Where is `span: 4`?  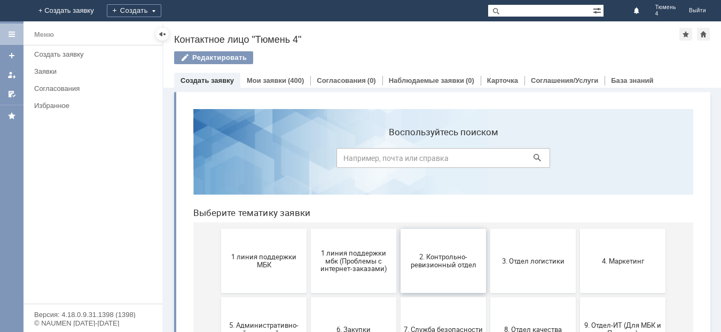 span: 4 is located at coordinates (666, 14).